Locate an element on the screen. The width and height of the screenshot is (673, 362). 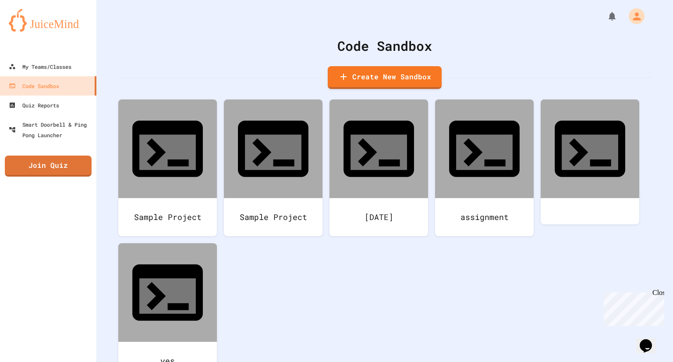
div: Smart Doorbell & Ping Pong Launcher is located at coordinates (51, 130).